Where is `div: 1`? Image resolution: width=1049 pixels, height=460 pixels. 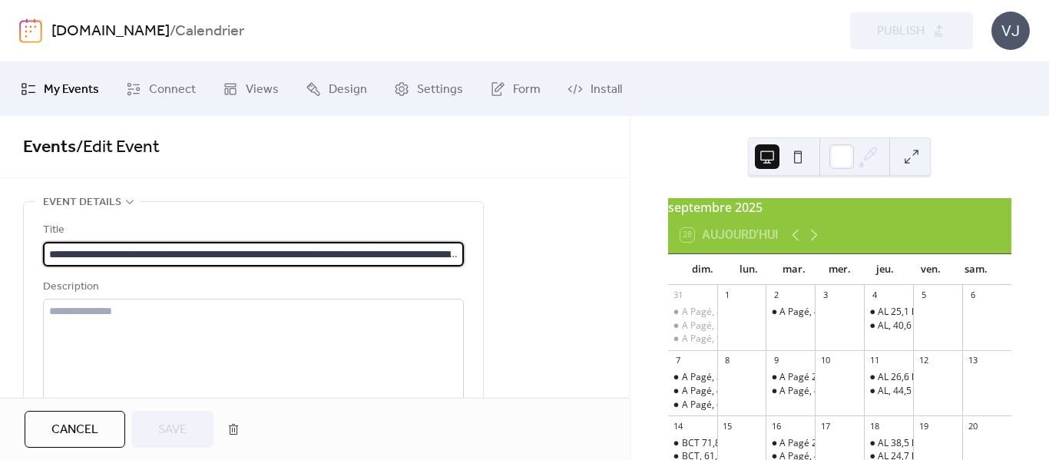
div: 1 is located at coordinates (727, 295).